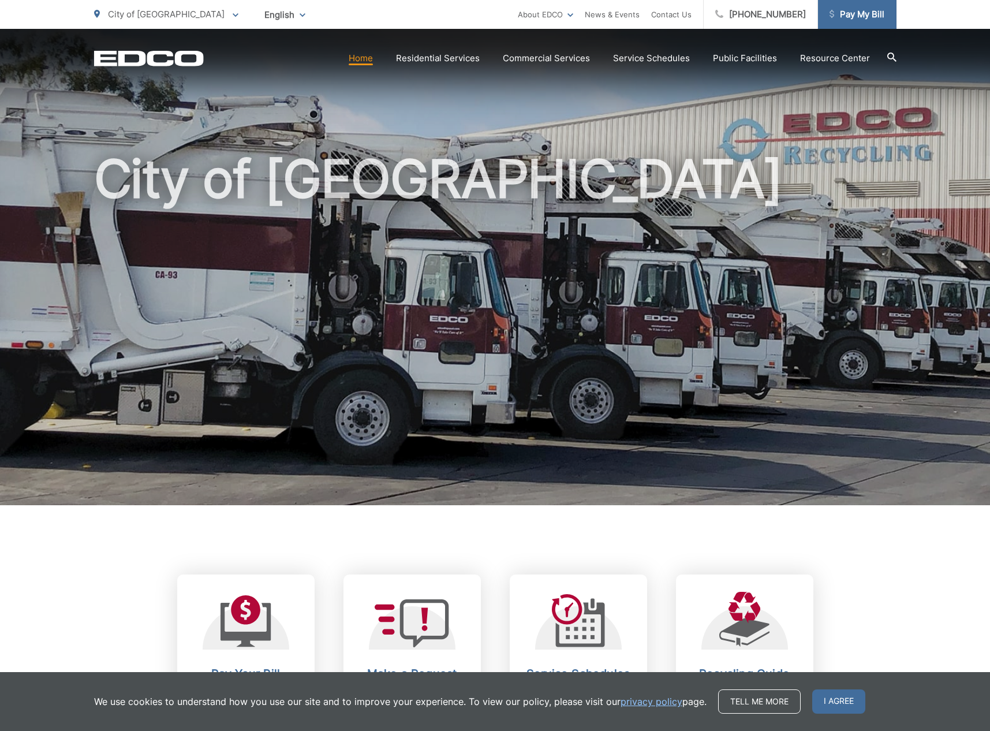 The height and width of the screenshot is (731, 990). Describe the element at coordinates (578, 673) in the screenshot. I see `h2: Service Schedules` at that location.